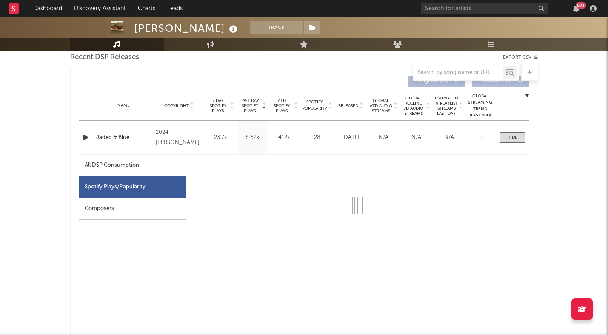  What do you see at coordinates (458, 73) in the screenshot?
I see `input: Search by song name or URL` at bounding box center [458, 73].